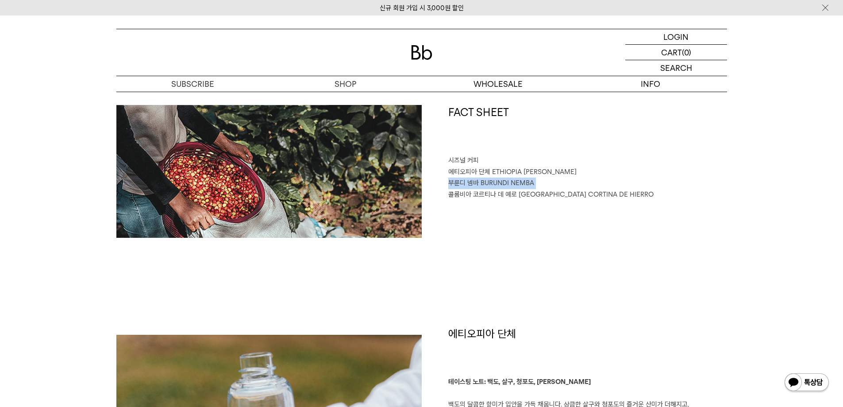  What do you see at coordinates (345, 84) in the screenshot?
I see `a: SHOP` at bounding box center [345, 84].